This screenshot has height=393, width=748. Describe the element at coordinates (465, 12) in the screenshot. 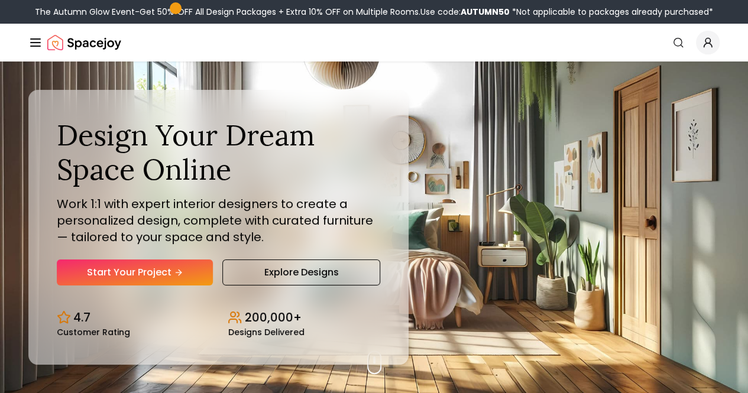

I see `span: Use code:` at that location.